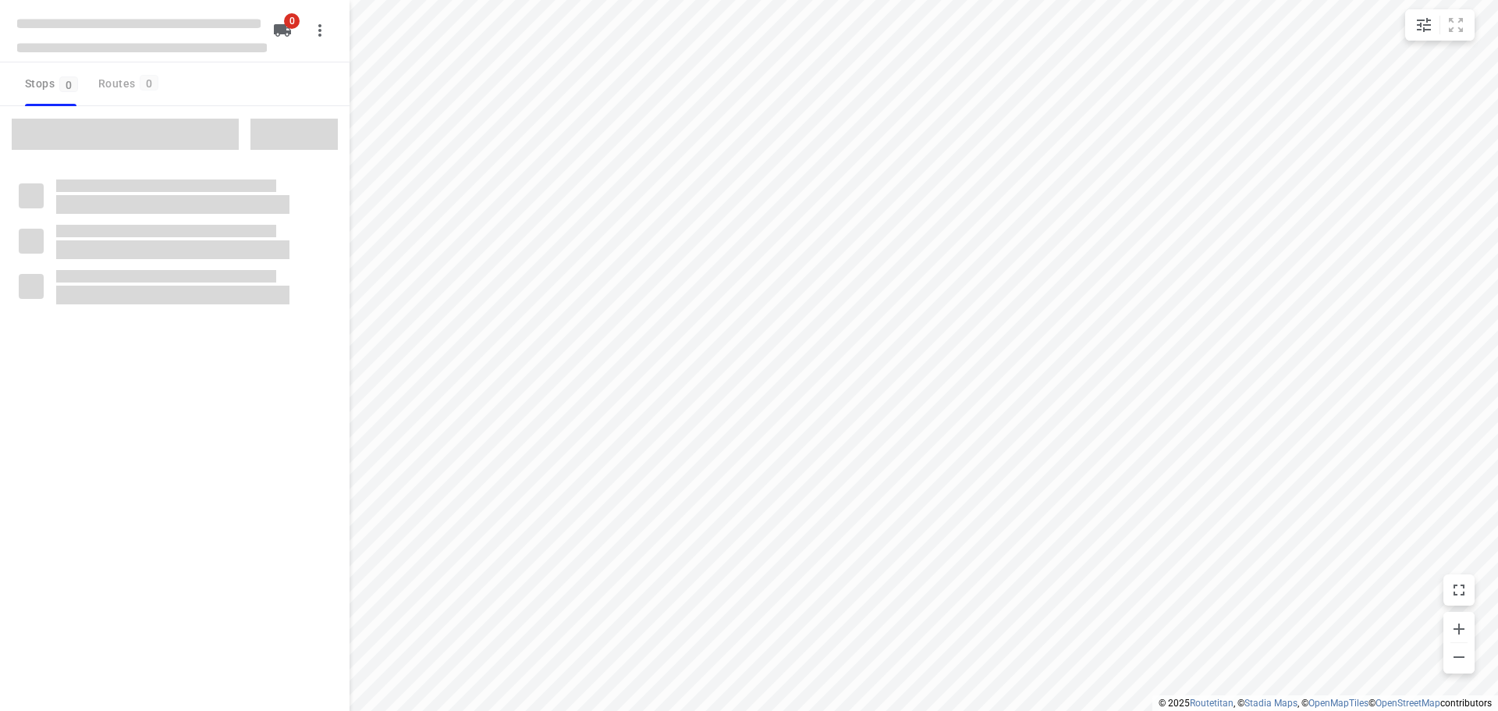 This screenshot has height=711, width=1498. Describe the element at coordinates (1211, 703) in the screenshot. I see `a: Routetitan` at that location.